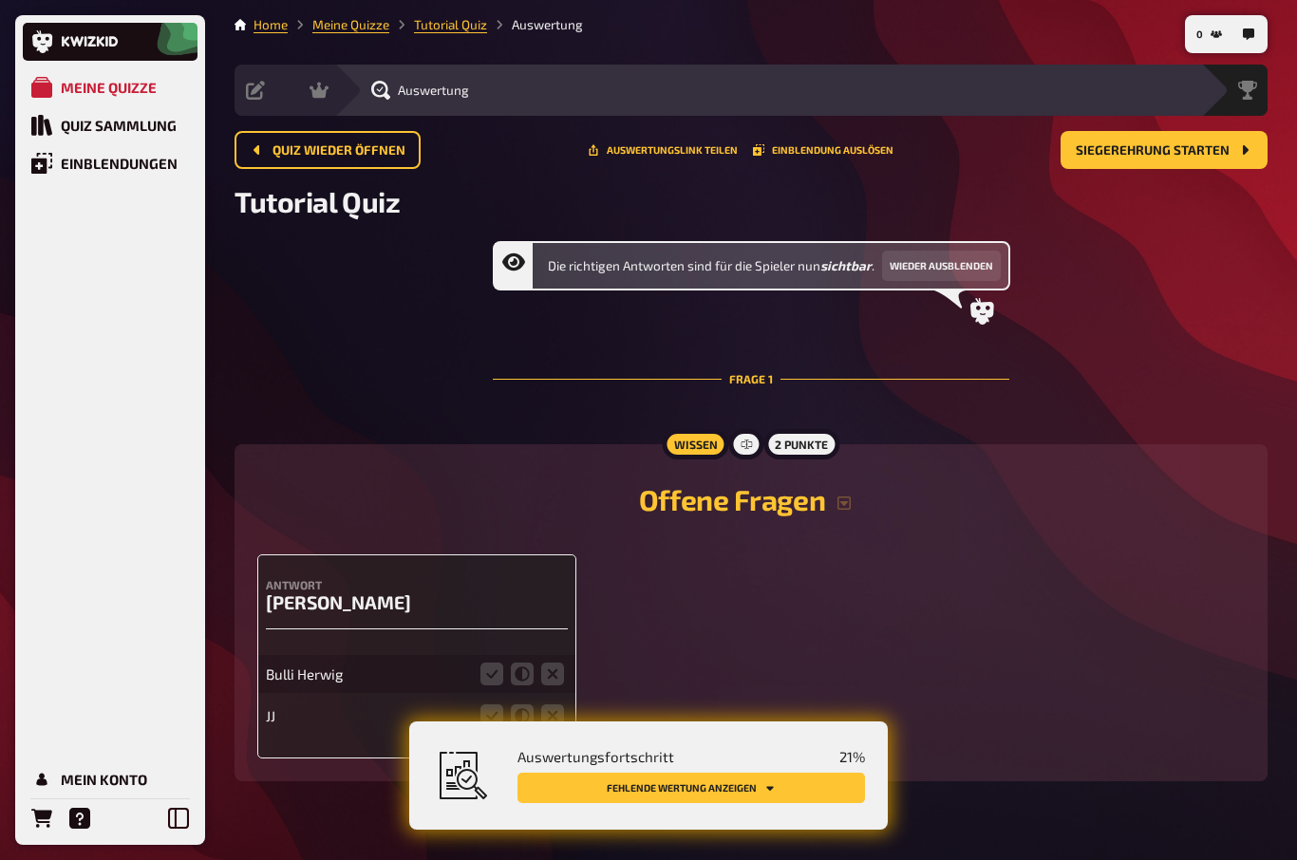  I want to click on div: JJ, so click(367, 716).